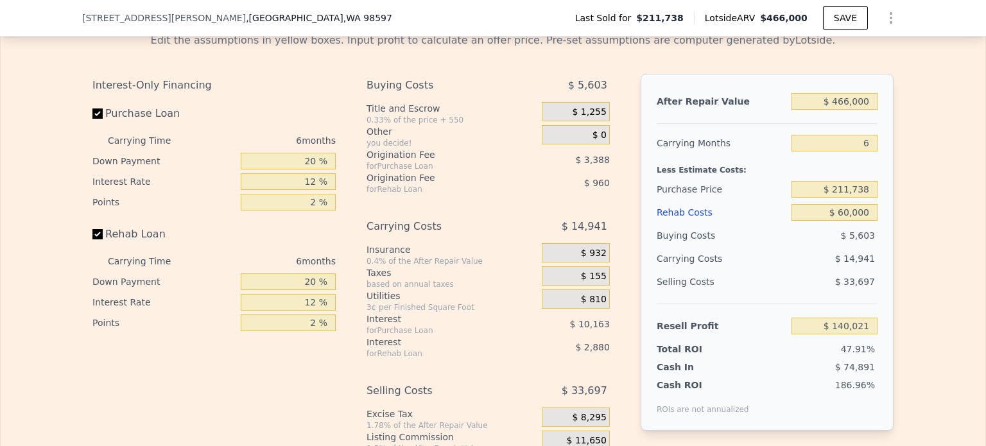 The image size is (986, 446). What do you see at coordinates (451, 414) in the screenshot?
I see `div: Excise Tax` at bounding box center [451, 414].